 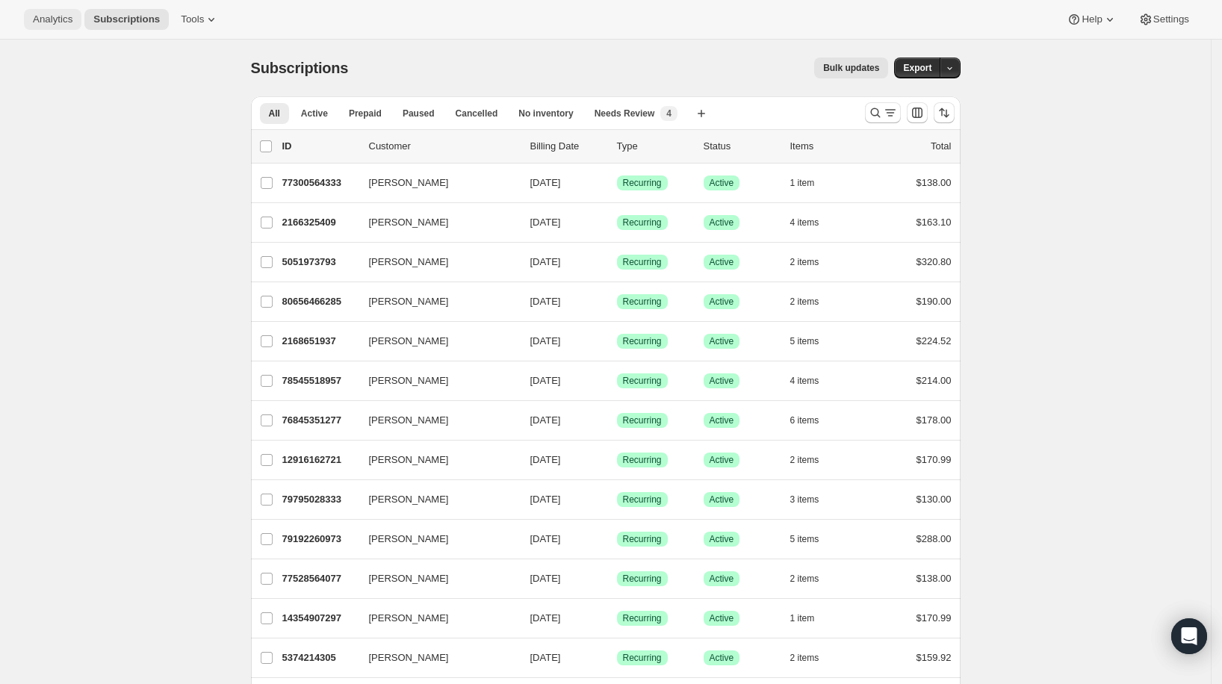 I want to click on span: 6 items, so click(x=804, y=421).